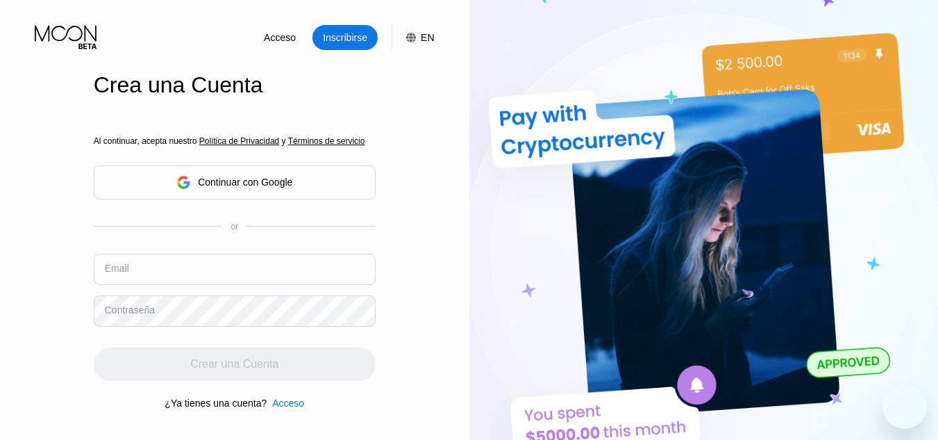 This screenshot has width=938, height=440. I want to click on span: Política de Privacidad, so click(239, 141).